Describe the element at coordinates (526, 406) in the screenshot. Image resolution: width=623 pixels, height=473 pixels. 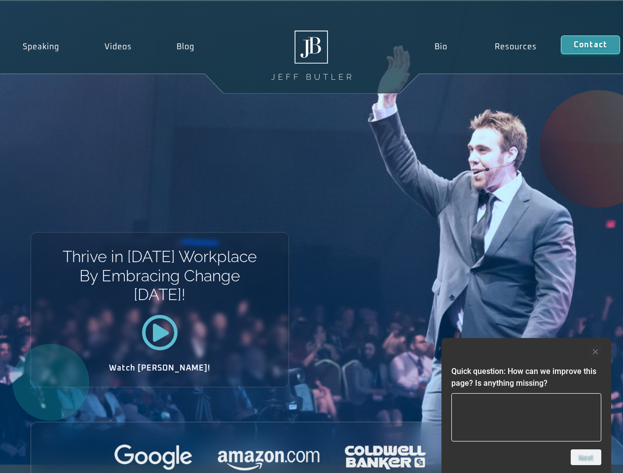
I see `div: Quick question: How can we improve this page? Is anything missing?` at that location.